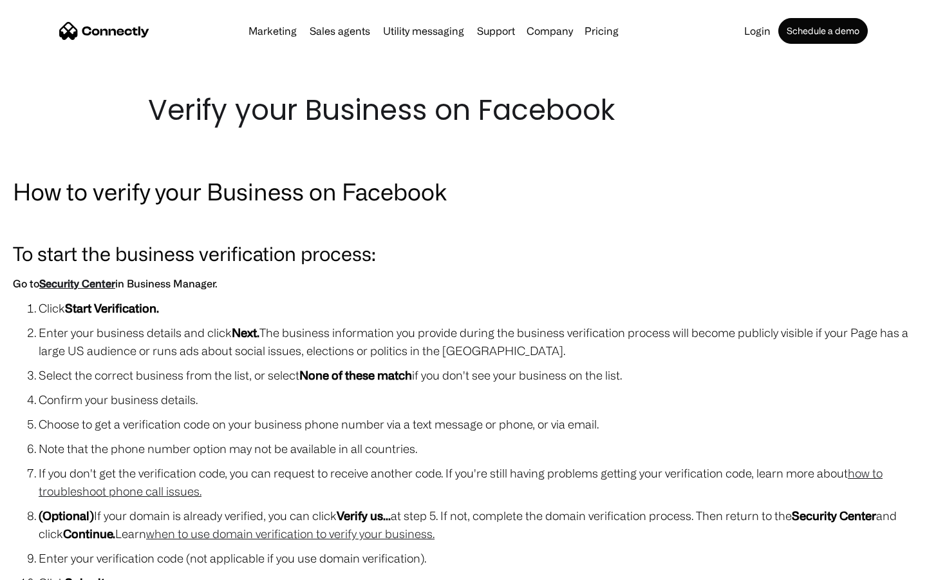  I want to click on h6: Go to in Business Manager., so click(464, 283).